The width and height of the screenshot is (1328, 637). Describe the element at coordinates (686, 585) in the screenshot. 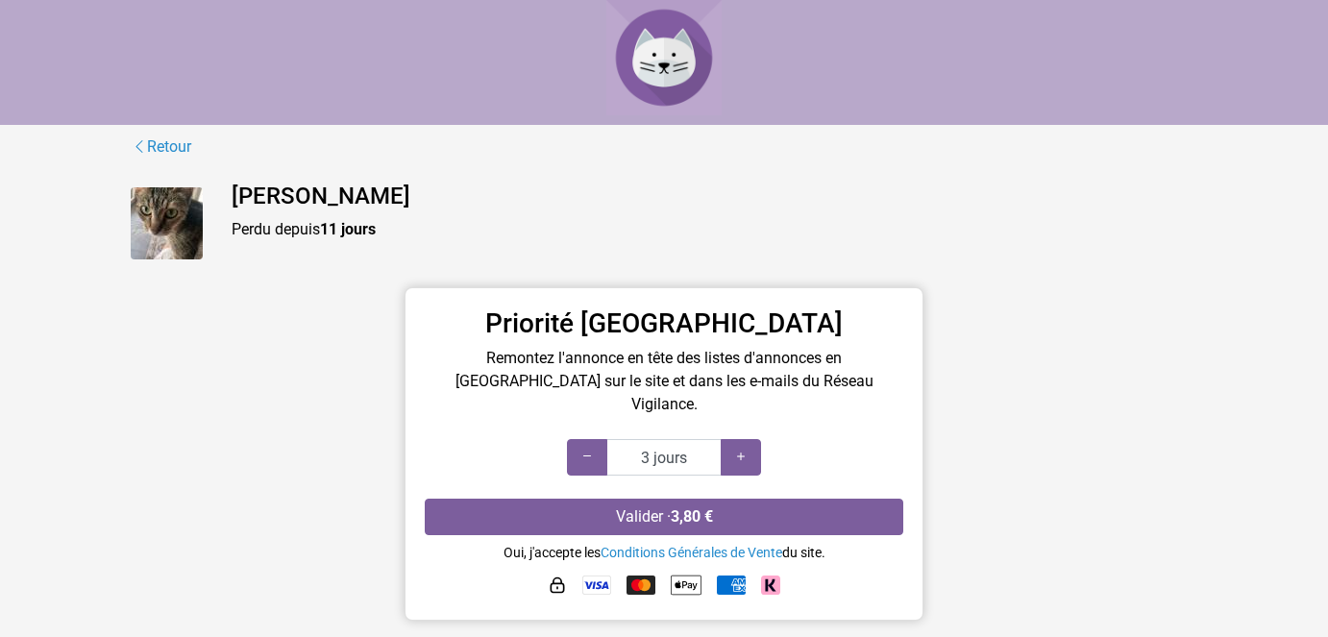

I see `img: Apple Pay` at that location.